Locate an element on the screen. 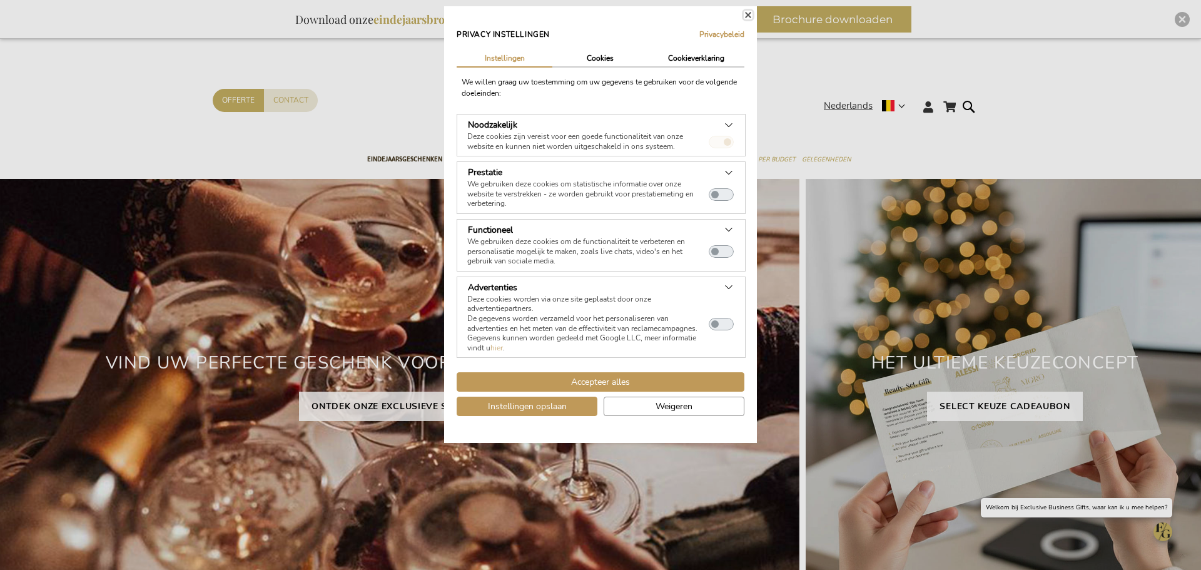 This screenshot has height=570, width=1201. h2: Privacy instellingen is located at coordinates (523, 34).